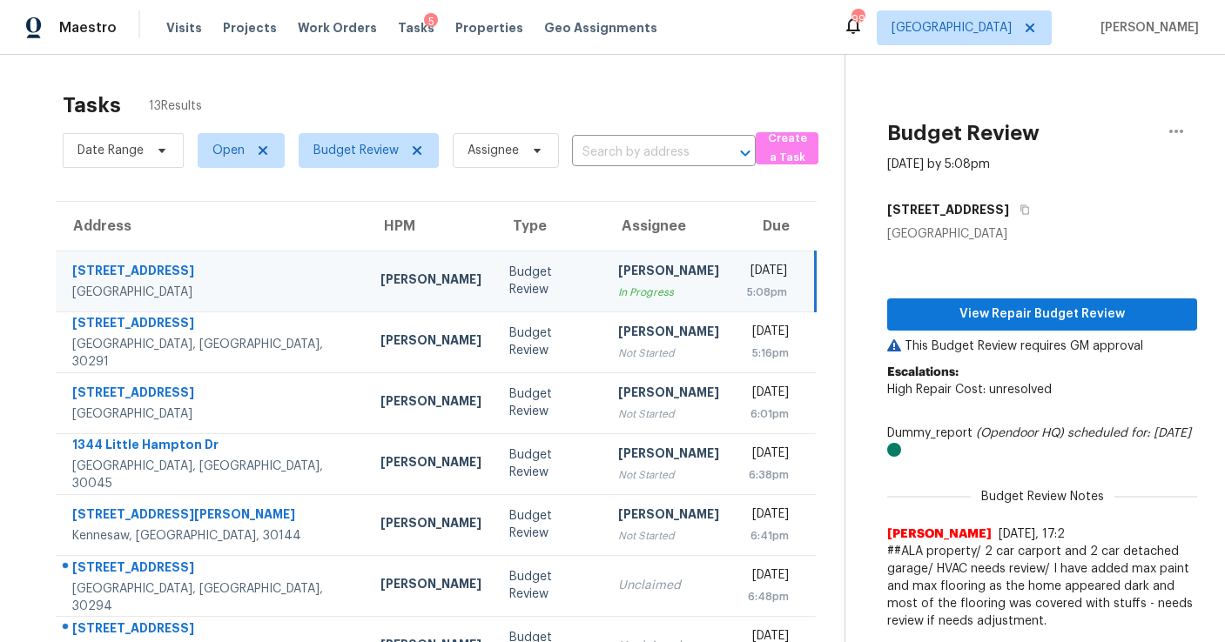 This screenshot has height=642, width=1225. Describe the element at coordinates (745, 153) in the screenshot. I see `button: Open` at that location.